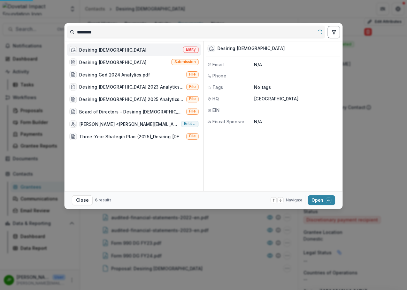 The height and width of the screenshot is (290, 407). I want to click on span: HQ, so click(215, 99).